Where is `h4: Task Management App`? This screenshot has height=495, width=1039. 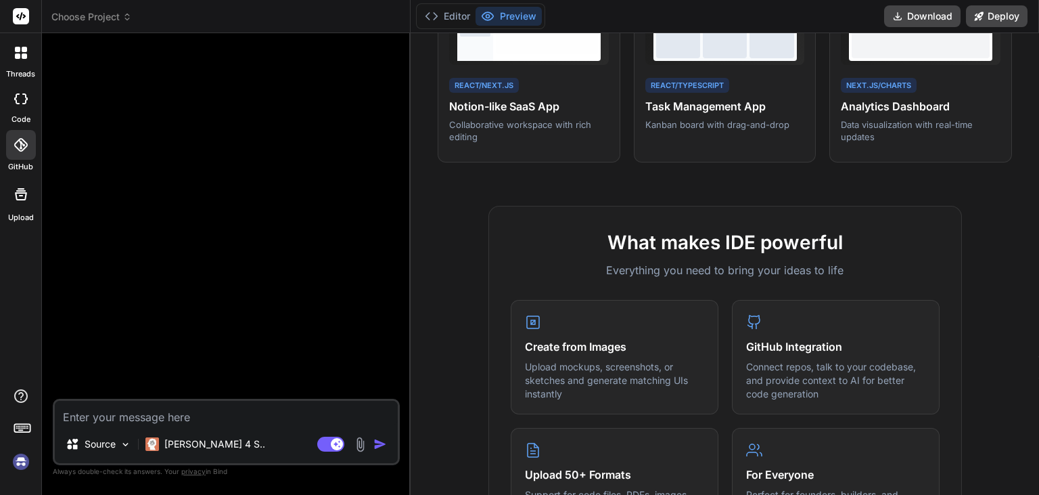
h4: Task Management App is located at coordinates (725, 106).